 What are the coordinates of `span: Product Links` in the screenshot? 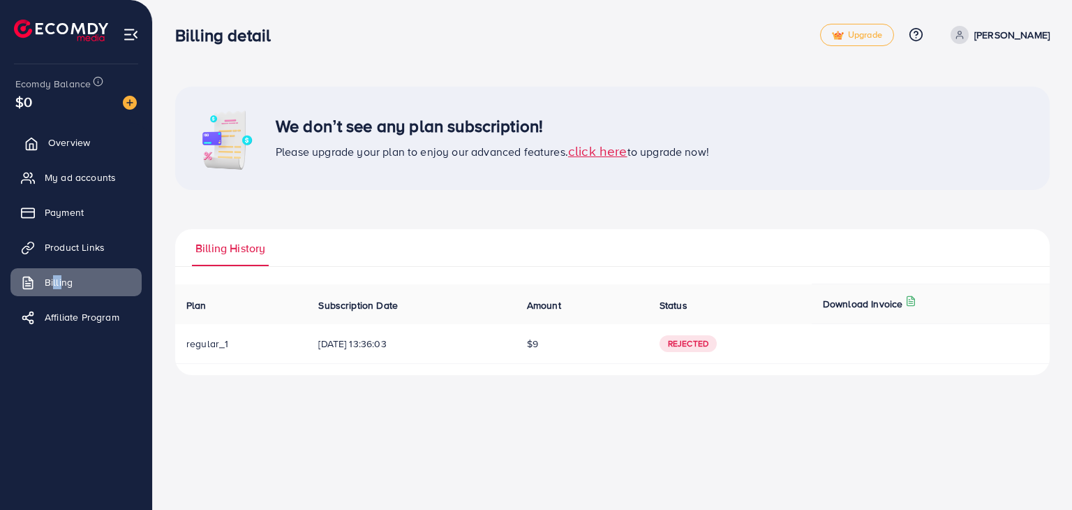 It's located at (75, 247).